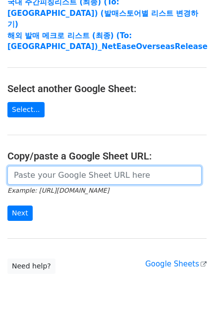 This screenshot has height=313, width=214. I want to click on input: Next, so click(20, 213).